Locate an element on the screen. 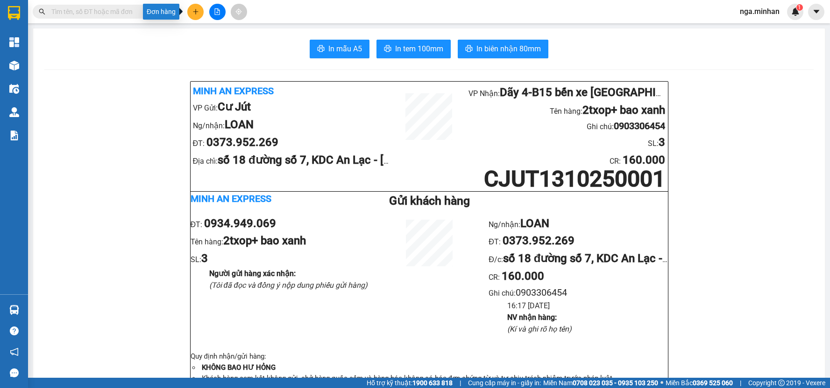  span: file-add is located at coordinates (217, 12).